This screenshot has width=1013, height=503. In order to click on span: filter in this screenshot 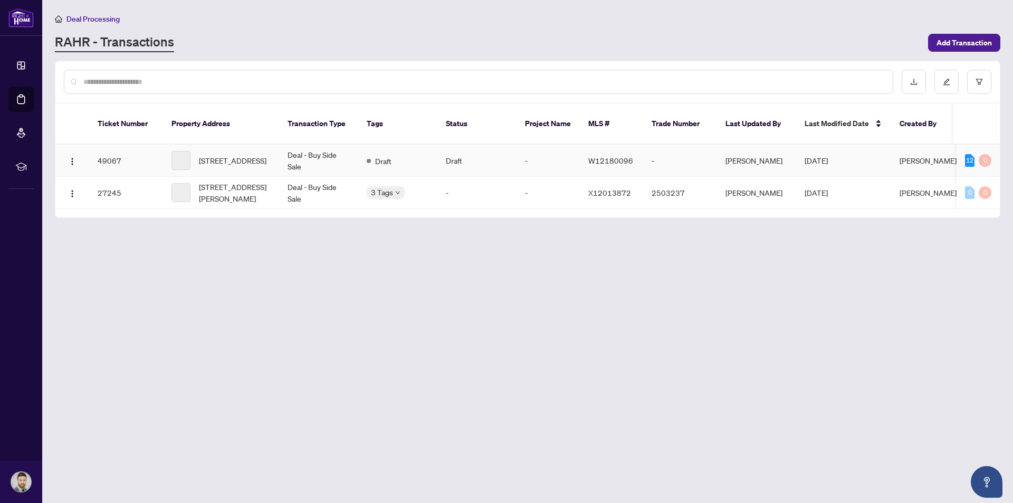, I will do `click(979, 82)`.